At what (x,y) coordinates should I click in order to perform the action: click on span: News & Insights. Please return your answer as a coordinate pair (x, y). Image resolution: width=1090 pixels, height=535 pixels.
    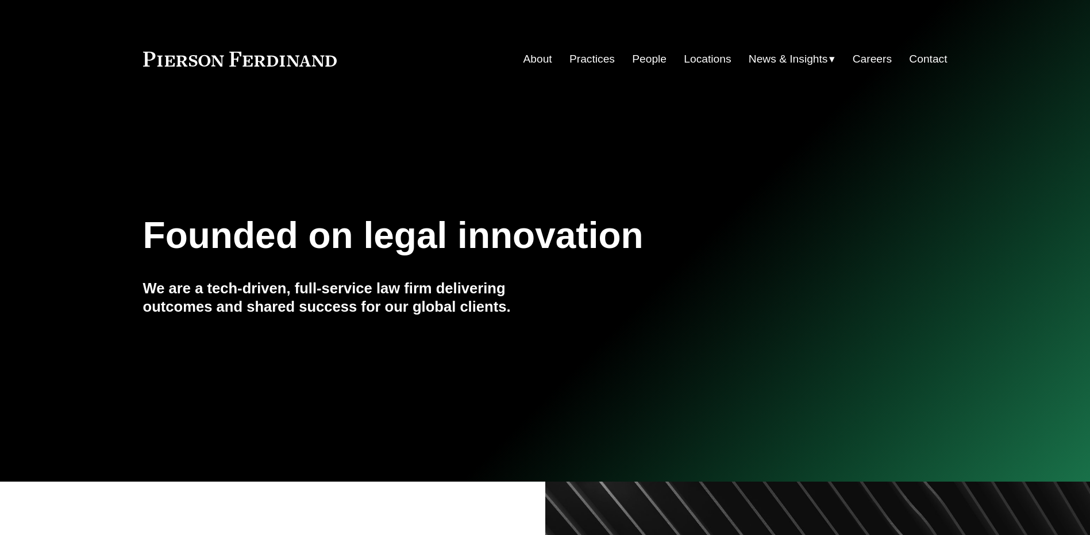
    Looking at the image, I should click on (788, 59).